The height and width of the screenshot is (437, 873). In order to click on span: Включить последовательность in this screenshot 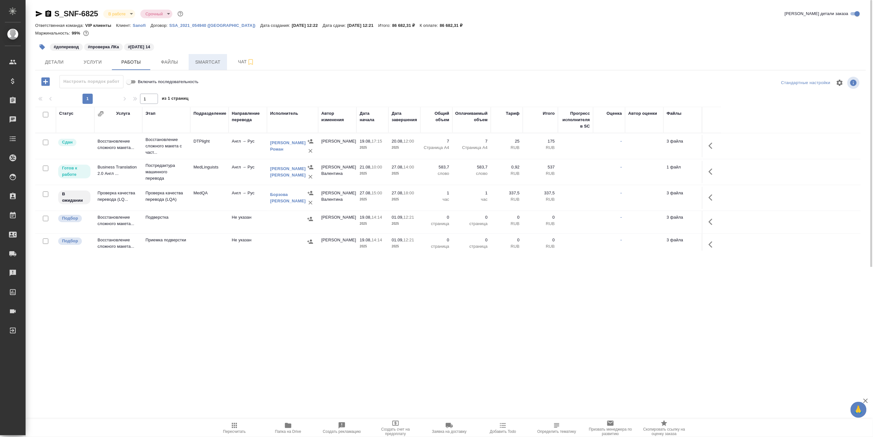, I will do `click(168, 82)`.